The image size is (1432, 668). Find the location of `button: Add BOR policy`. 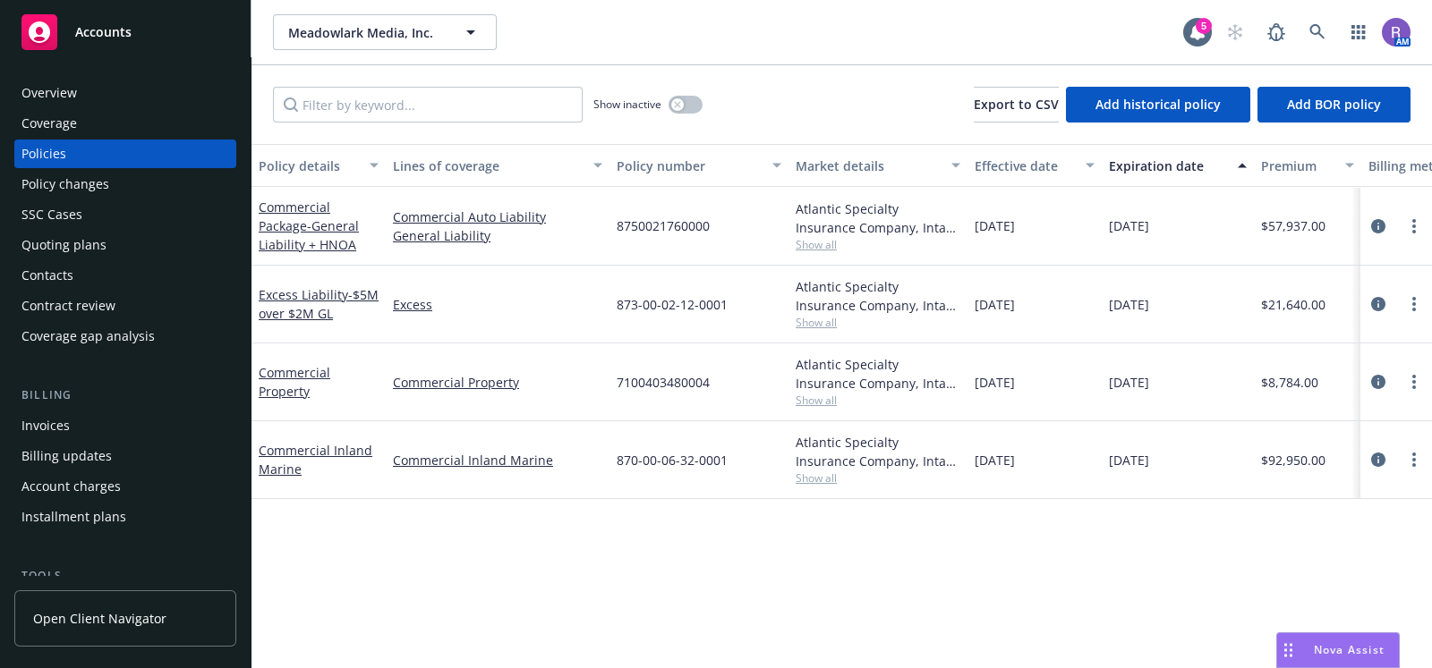

button: Add BOR policy is located at coordinates (1333, 105).